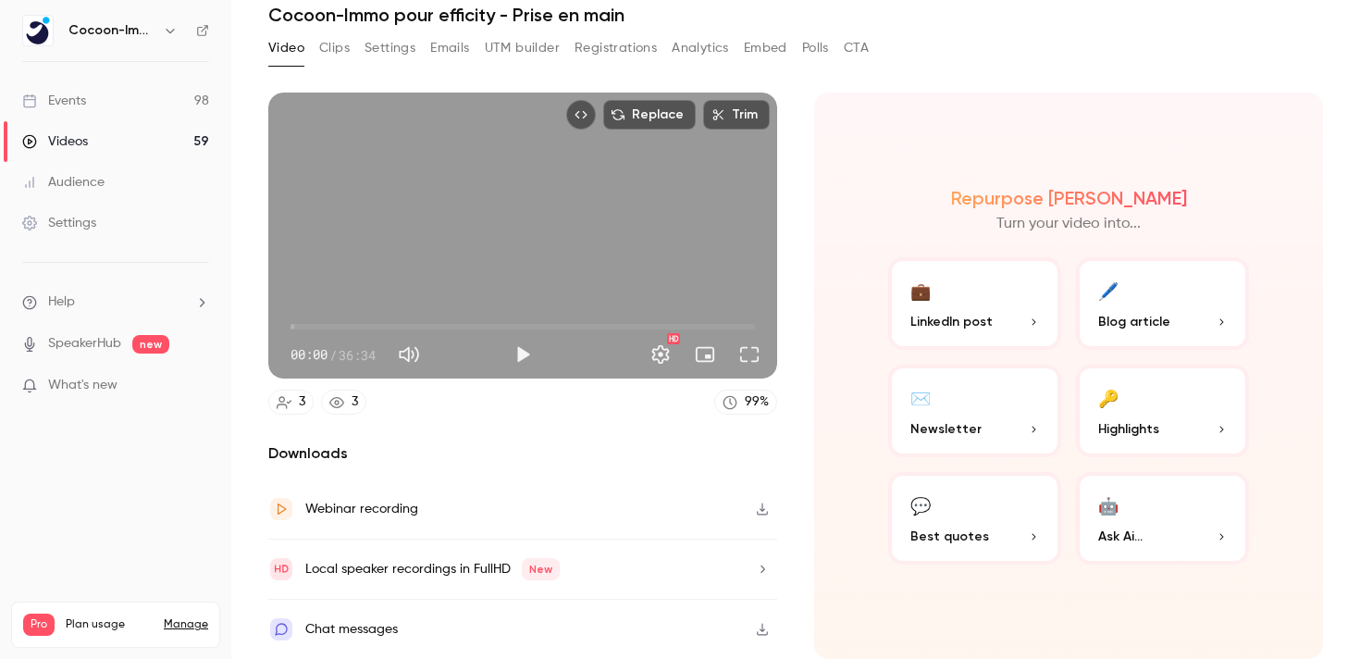 The width and height of the screenshot is (1360, 659). What do you see at coordinates (357, 354) in the screenshot?
I see `span: 36:34` at bounding box center [357, 354].